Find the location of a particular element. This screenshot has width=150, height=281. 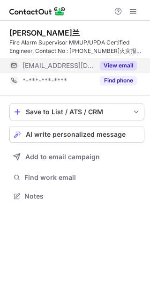

button: Add to email campaign is located at coordinates (77, 157).